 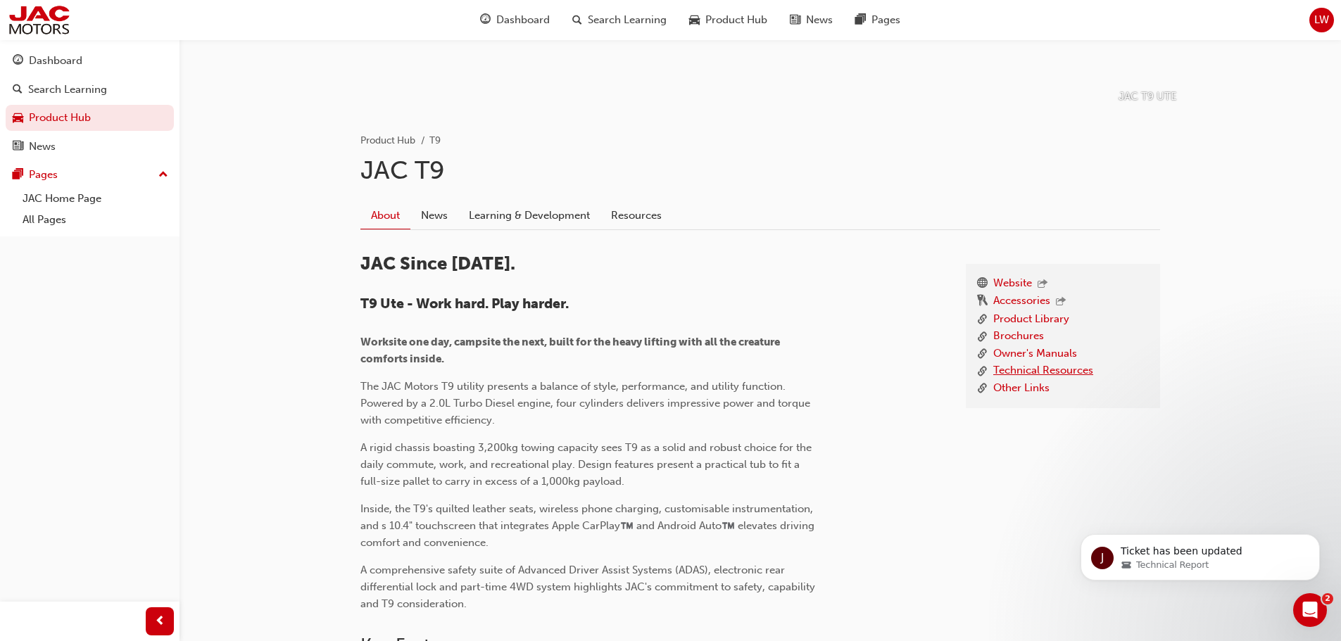 What do you see at coordinates (1031, 320) in the screenshot?
I see `a: Product Library` at bounding box center [1031, 320].